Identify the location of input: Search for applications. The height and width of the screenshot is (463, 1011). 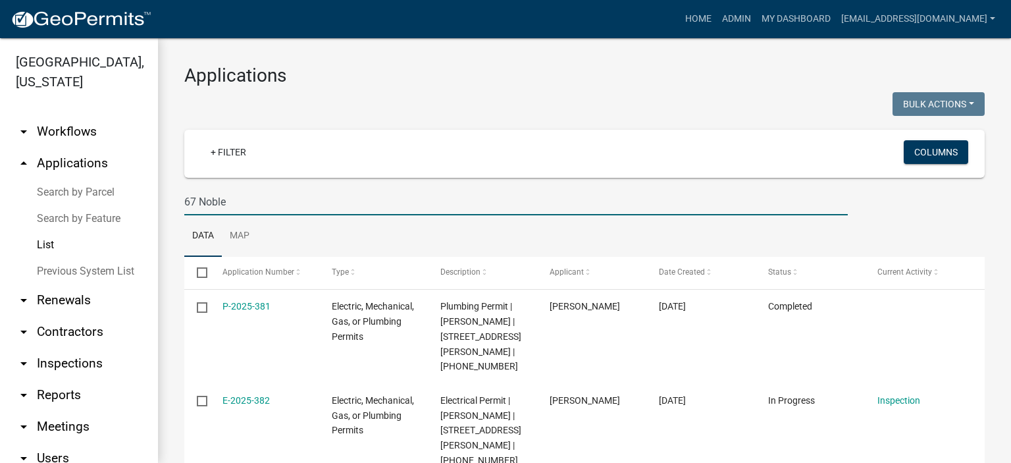
(516, 201).